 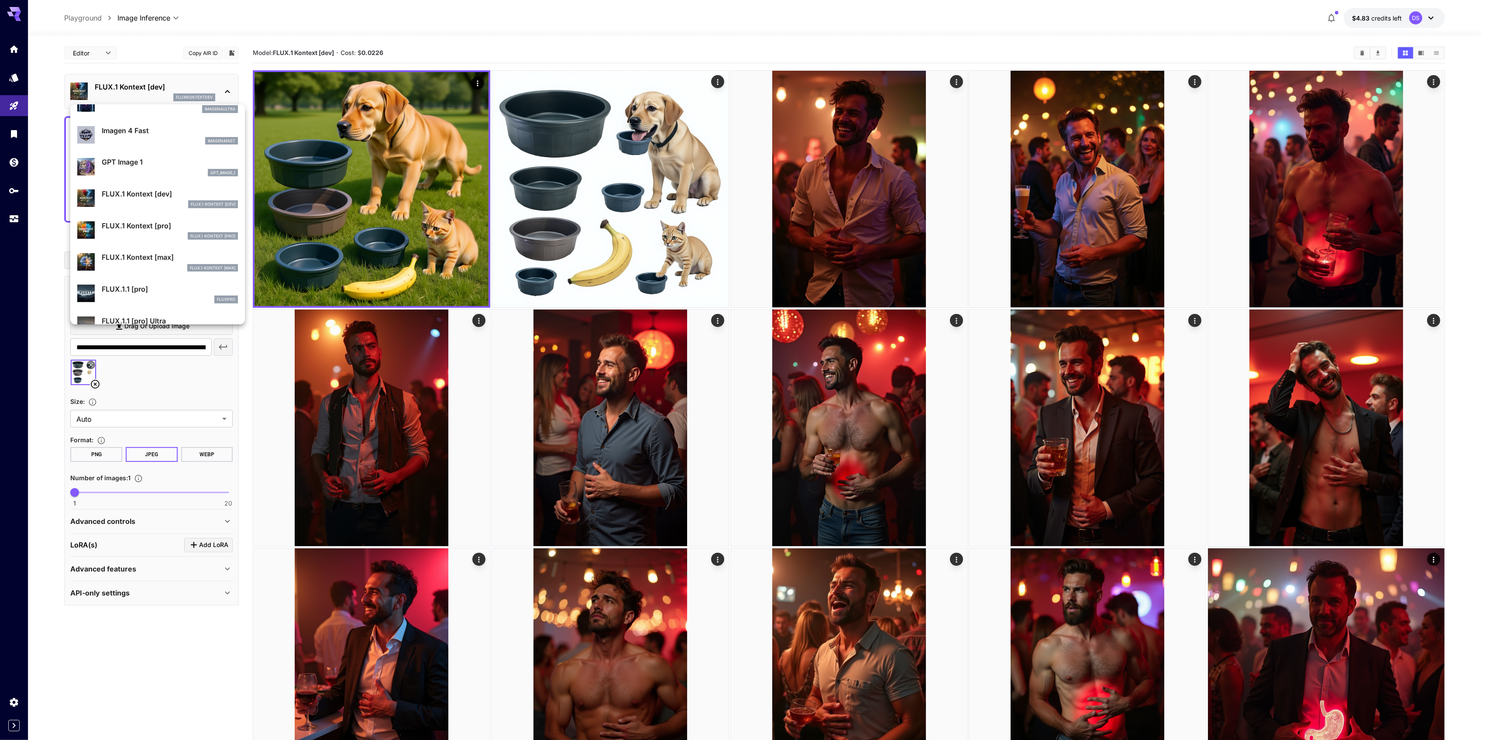 What do you see at coordinates (158, 230) in the screenshot?
I see `div: FLUX.1 Kontext [pro]FLUX.1 Kontext [pro]` at bounding box center [158, 230].